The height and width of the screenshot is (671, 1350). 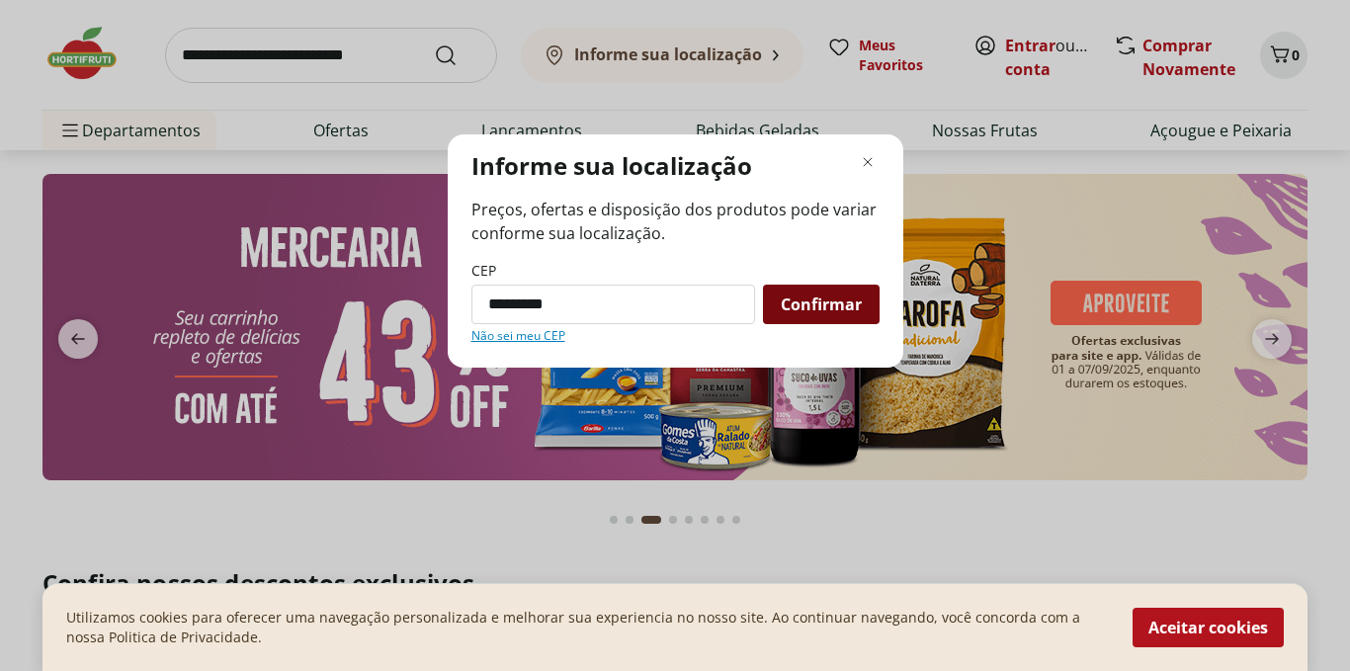 I want to click on span: Confirmar, so click(x=821, y=304).